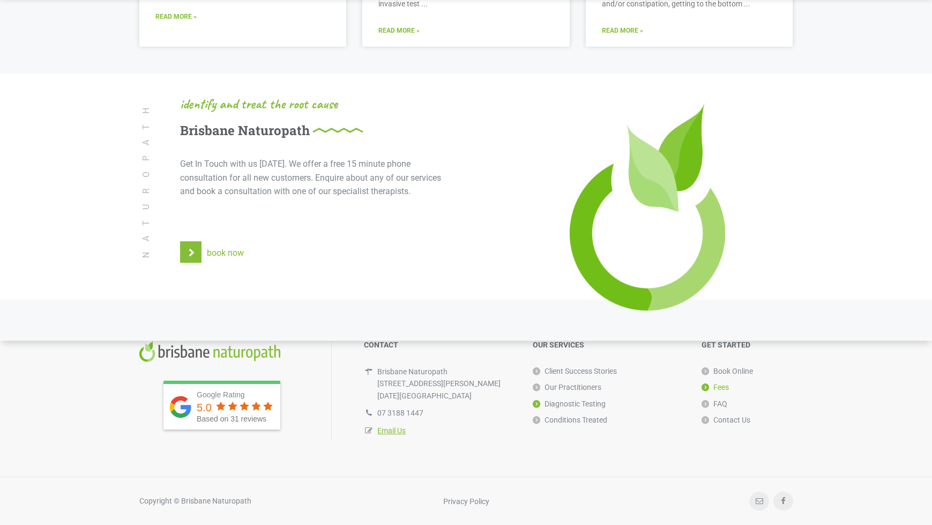 The height and width of the screenshot is (525, 932). What do you see at coordinates (574, 371) in the screenshot?
I see `a: Client Success Stories` at bounding box center [574, 371].